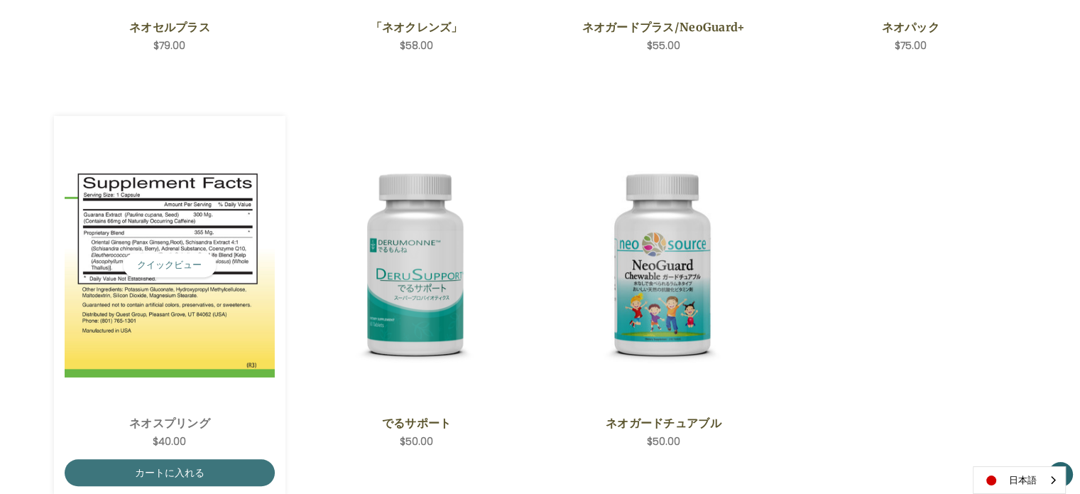  Describe the element at coordinates (416, 423) in the screenshot. I see `a: でるサポート` at that location.